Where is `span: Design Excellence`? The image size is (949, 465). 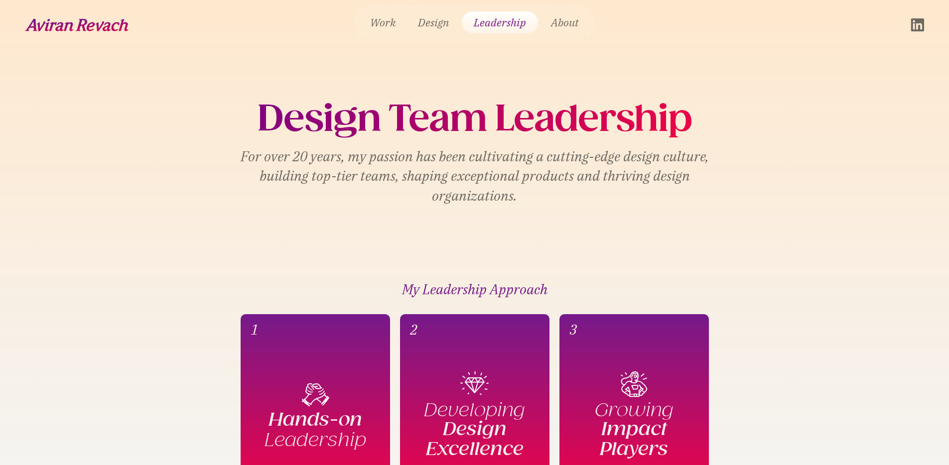 span: Design Excellence is located at coordinates (475, 439).